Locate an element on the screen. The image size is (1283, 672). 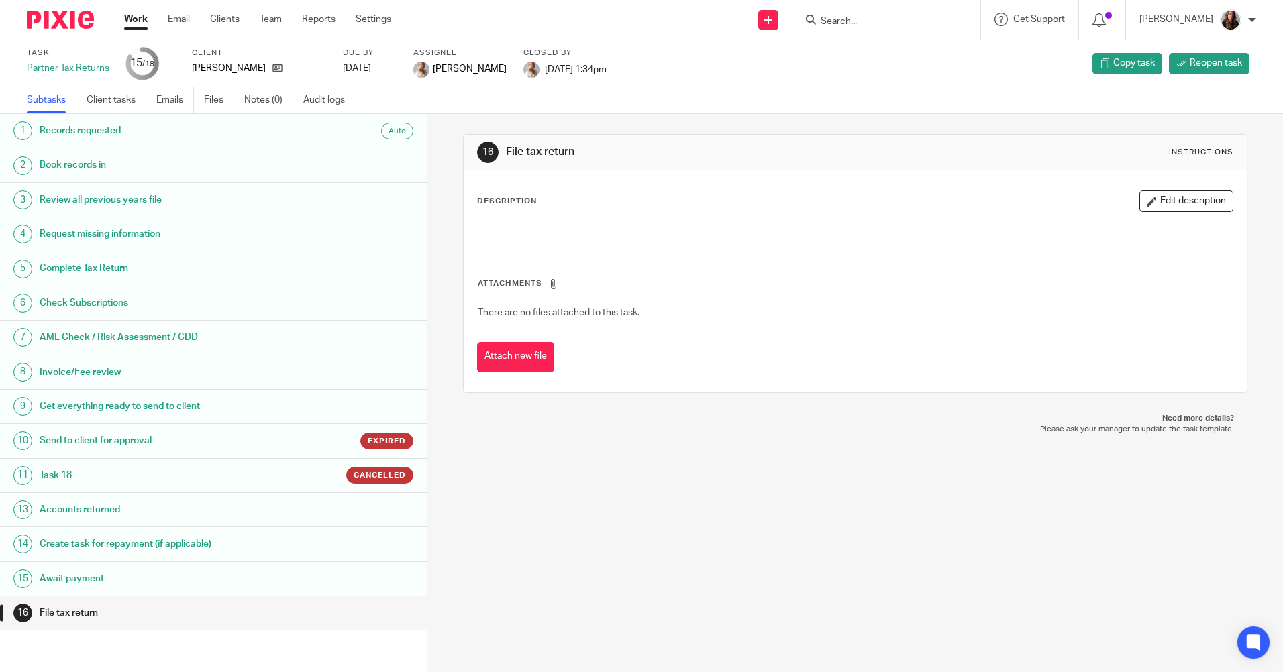
label: Due by is located at coordinates (370, 53).